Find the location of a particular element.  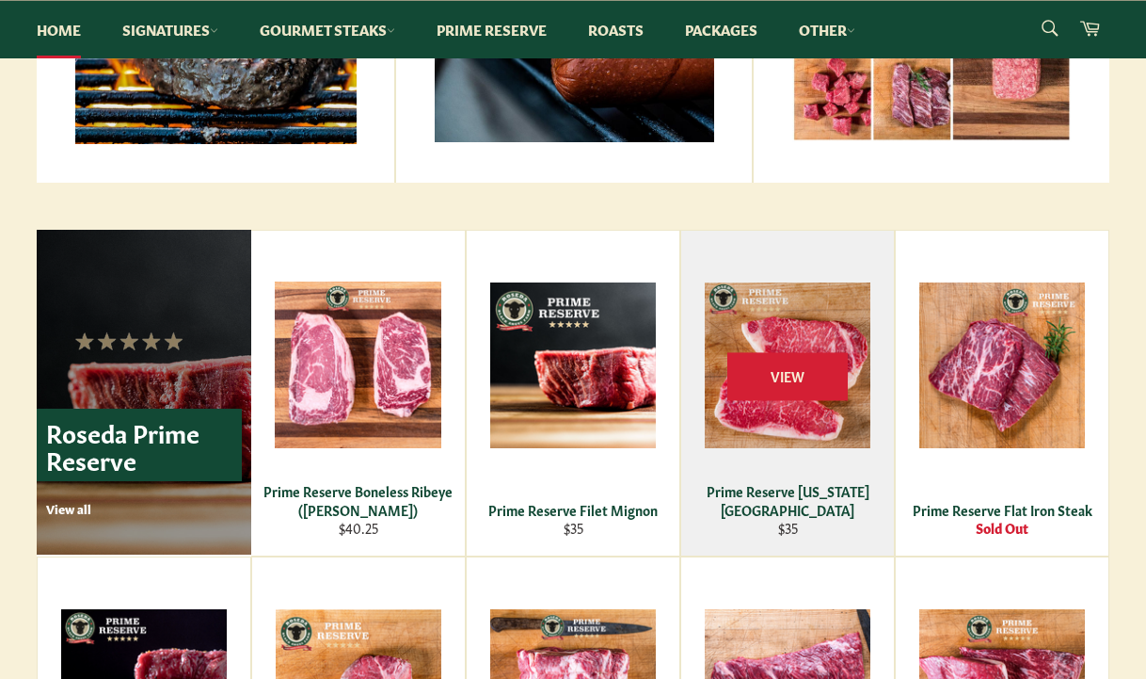

div: Prime Reserve Filet Mignon is located at coordinates (573, 509).